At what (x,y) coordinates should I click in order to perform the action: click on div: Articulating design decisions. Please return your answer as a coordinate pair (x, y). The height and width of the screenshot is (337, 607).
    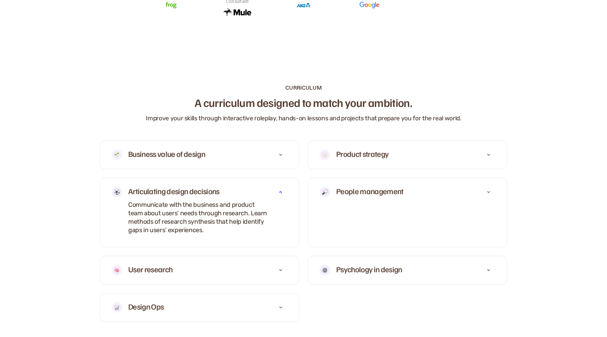
    Looking at the image, I should click on (174, 191).